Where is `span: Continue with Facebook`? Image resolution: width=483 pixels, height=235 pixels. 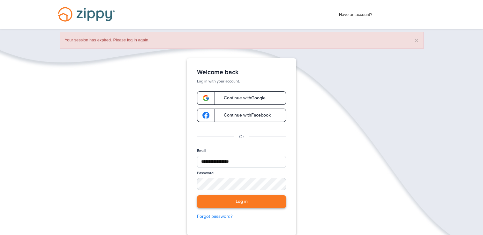 span: Continue with Facebook is located at coordinates (244, 115).